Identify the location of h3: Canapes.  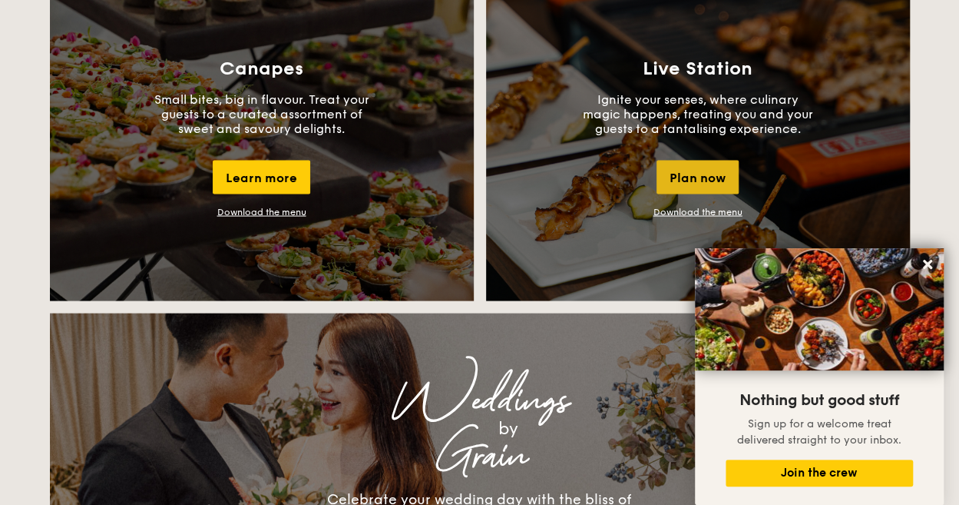
(261, 68).